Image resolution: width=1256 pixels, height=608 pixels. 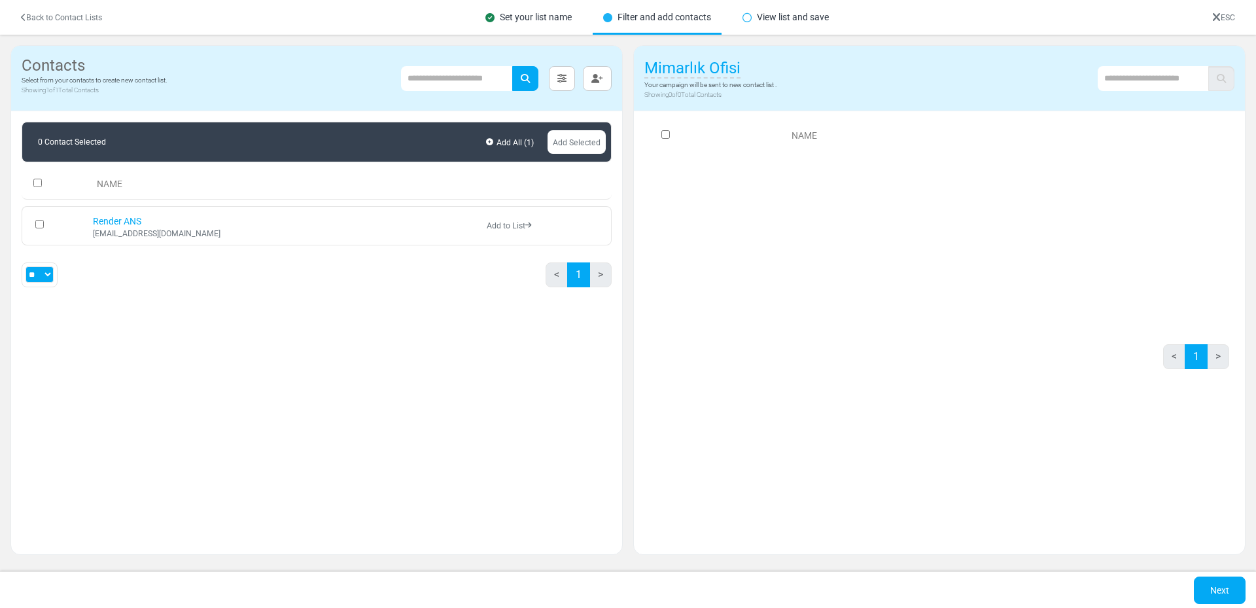 I want to click on a: ESC, so click(x=1223, y=18).